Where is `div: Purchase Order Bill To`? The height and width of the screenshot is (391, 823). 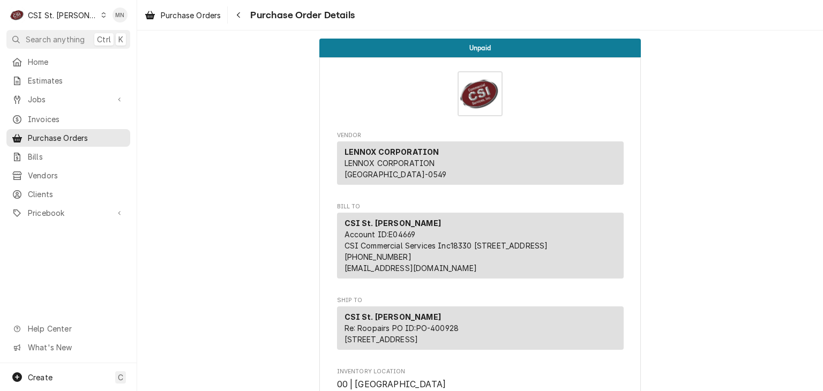
div: Purchase Order Bill To is located at coordinates (480, 243).